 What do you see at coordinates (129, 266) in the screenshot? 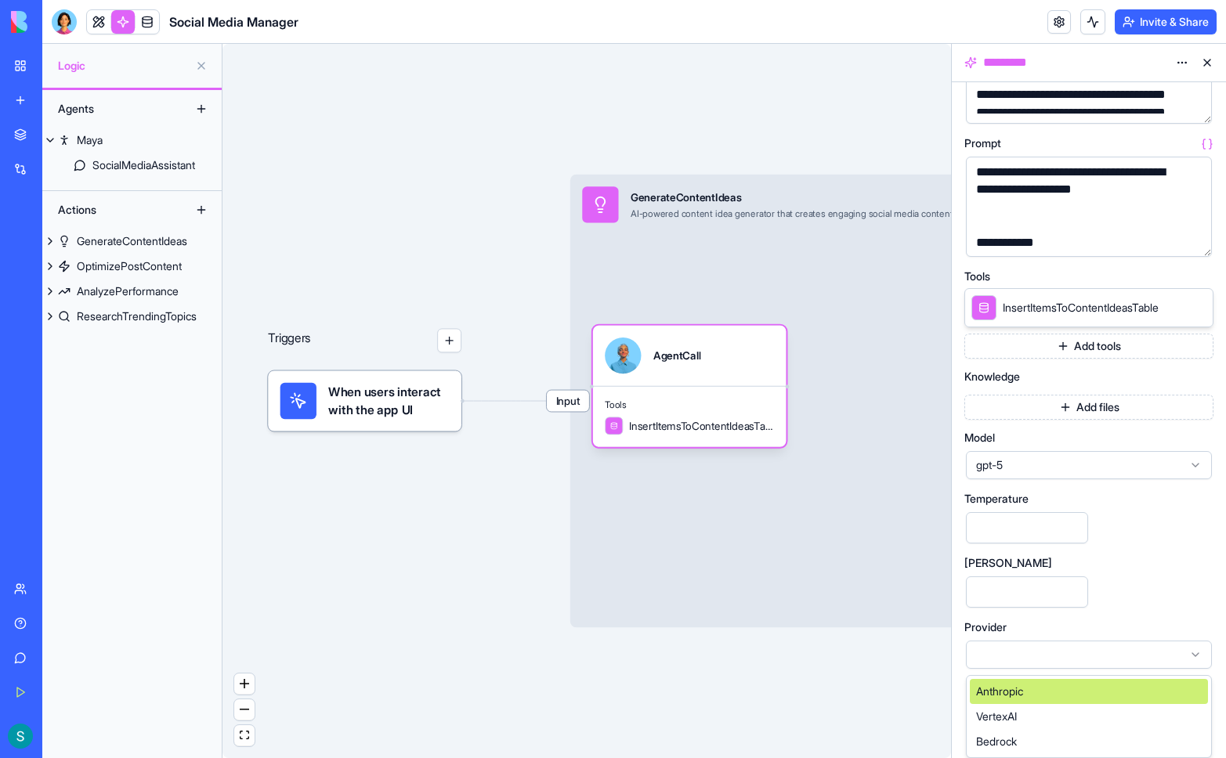
I see `div: OptimizePostContent` at bounding box center [129, 266].